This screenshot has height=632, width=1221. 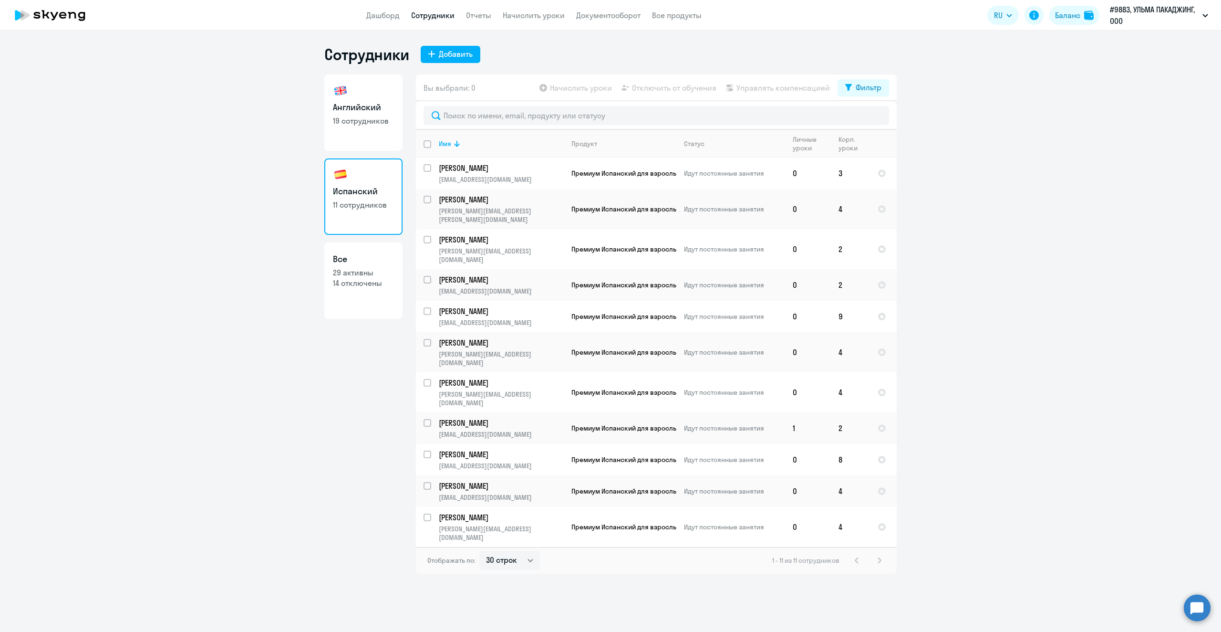 What do you see at coordinates (363, 121) in the screenshot?
I see `p: 19 сотрудников` at bounding box center [363, 121].